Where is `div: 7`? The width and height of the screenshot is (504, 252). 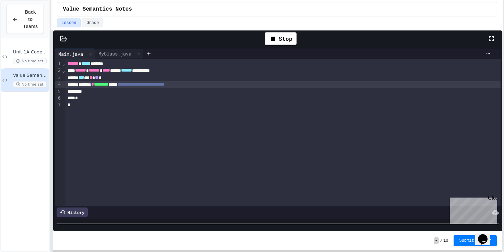
div: 7 is located at coordinates (58, 105).